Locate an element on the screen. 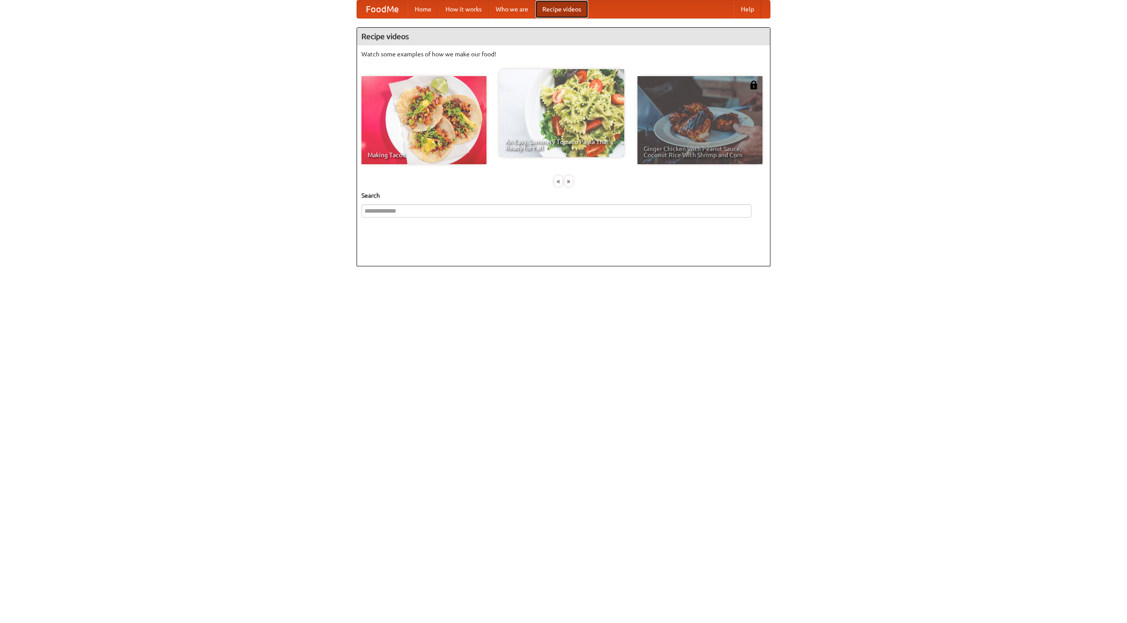 The image size is (1127, 623). a: How it works is located at coordinates (464, 9).